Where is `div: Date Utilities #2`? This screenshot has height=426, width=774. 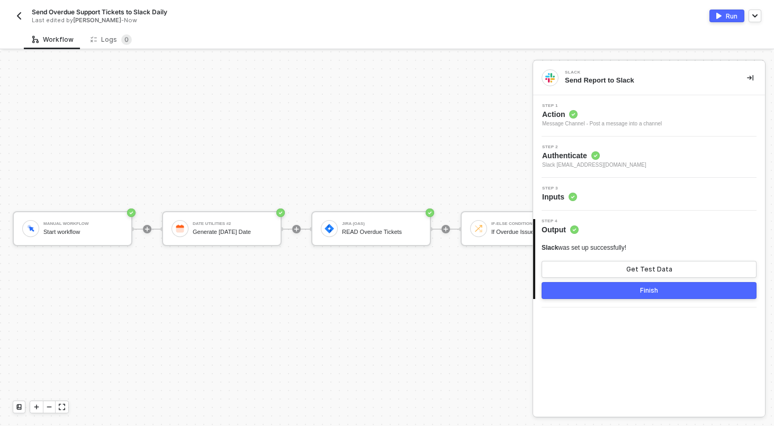 div: Date Utilities #2 is located at coordinates (232, 224).